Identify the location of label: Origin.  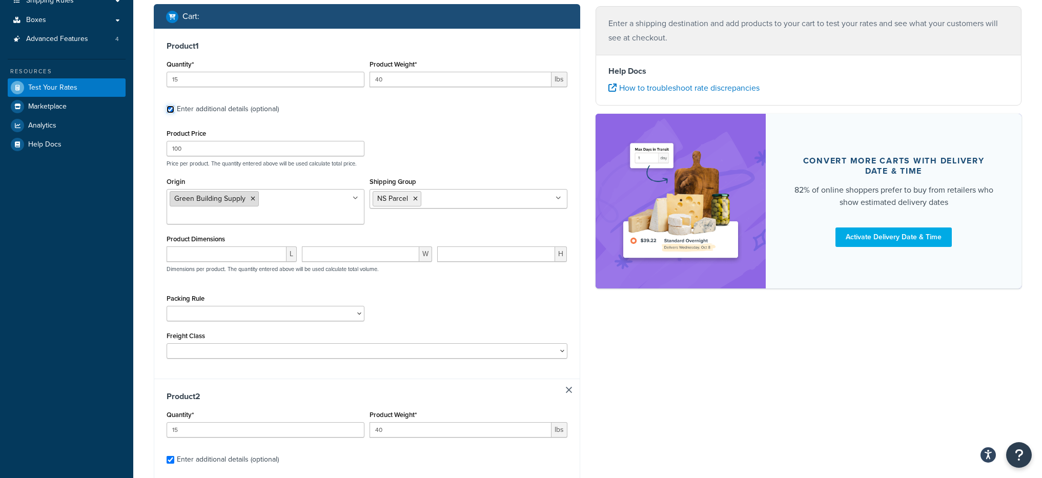
(176, 181).